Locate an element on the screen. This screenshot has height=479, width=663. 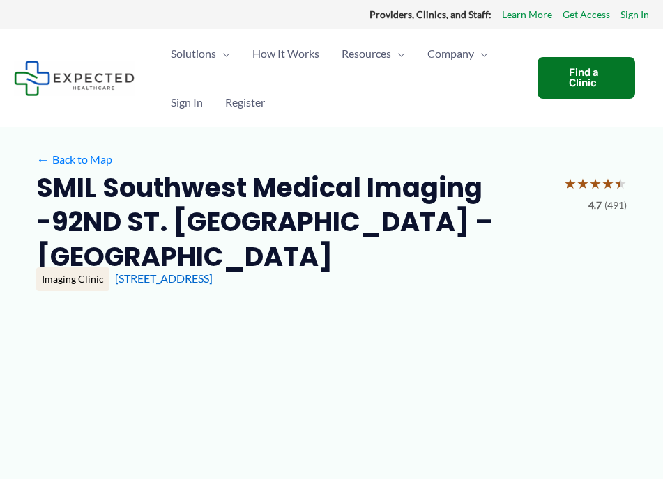
a: Register is located at coordinates (245, 102).